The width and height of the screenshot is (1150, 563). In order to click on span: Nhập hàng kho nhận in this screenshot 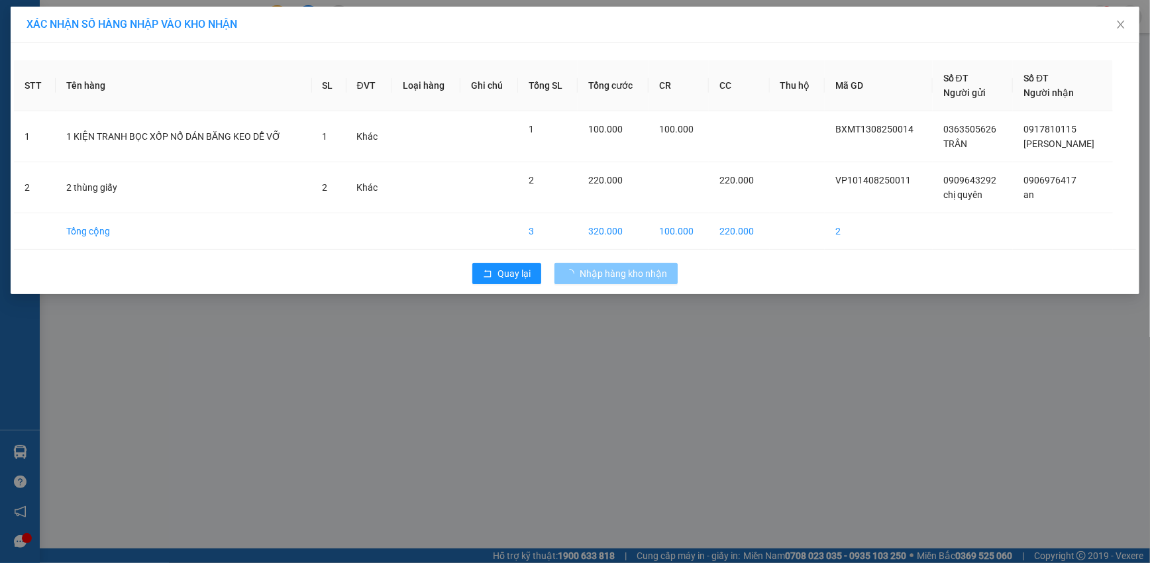, I will do `click(623, 274)`.